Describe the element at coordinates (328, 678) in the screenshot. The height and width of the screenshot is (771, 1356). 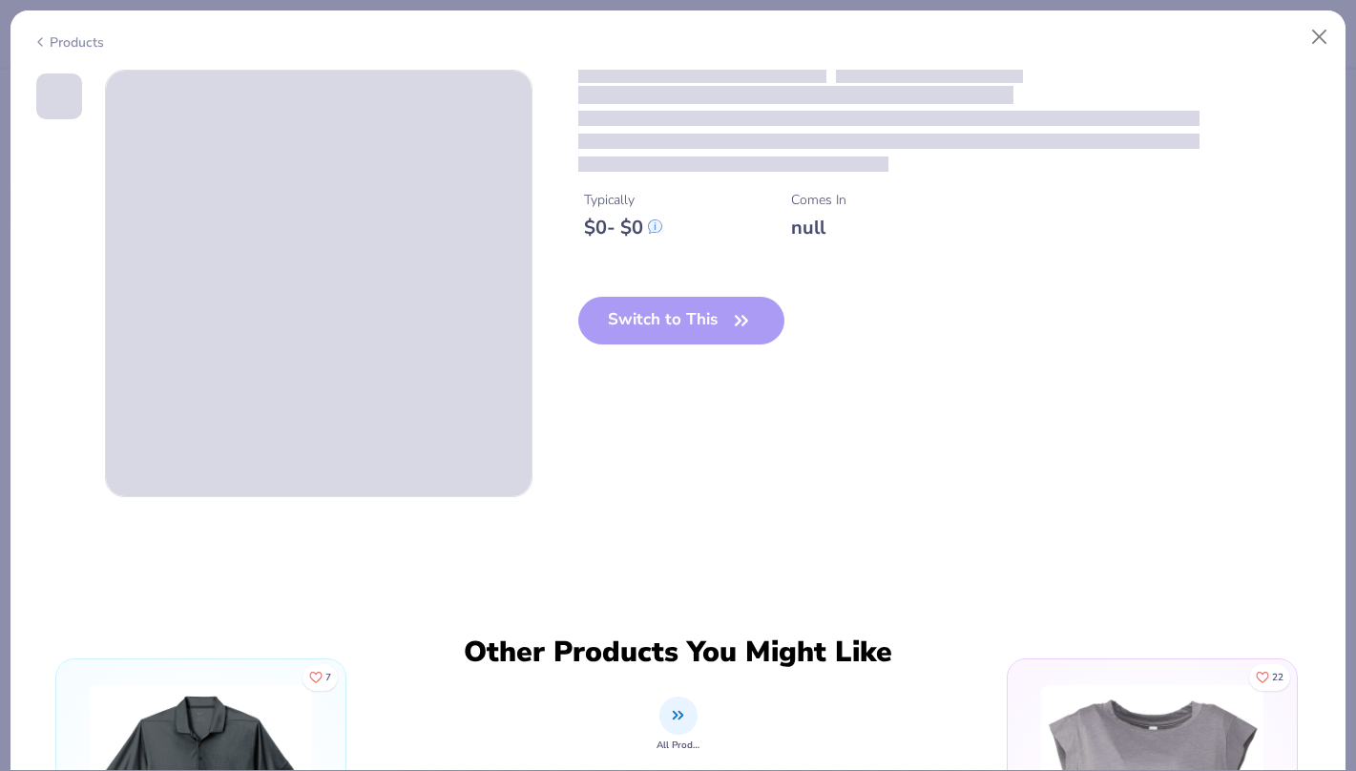
I see `span: 7` at that location.